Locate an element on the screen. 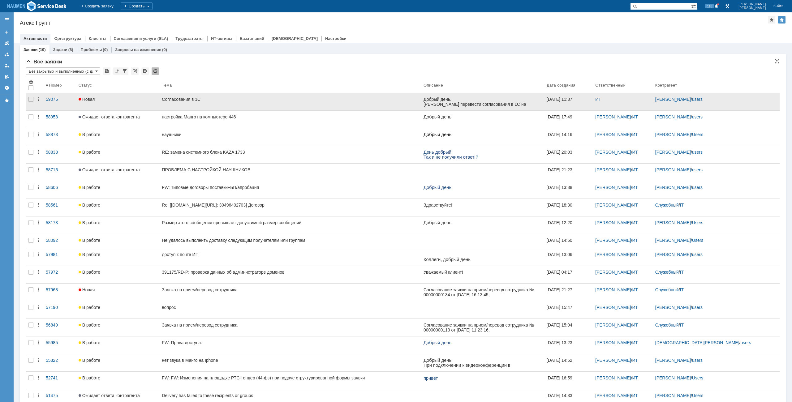 This screenshot has height=402, width=792. a: FW: Типовые договоры поставки+БП/апробация is located at coordinates (290, 190).